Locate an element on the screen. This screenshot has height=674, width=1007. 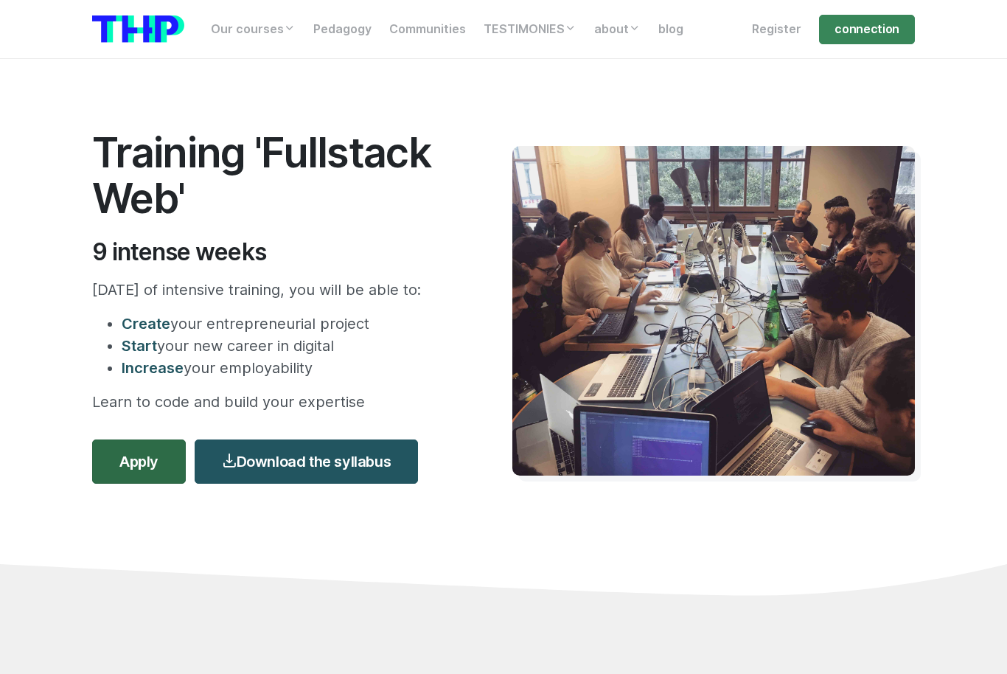
a: about is located at coordinates (617, 29).